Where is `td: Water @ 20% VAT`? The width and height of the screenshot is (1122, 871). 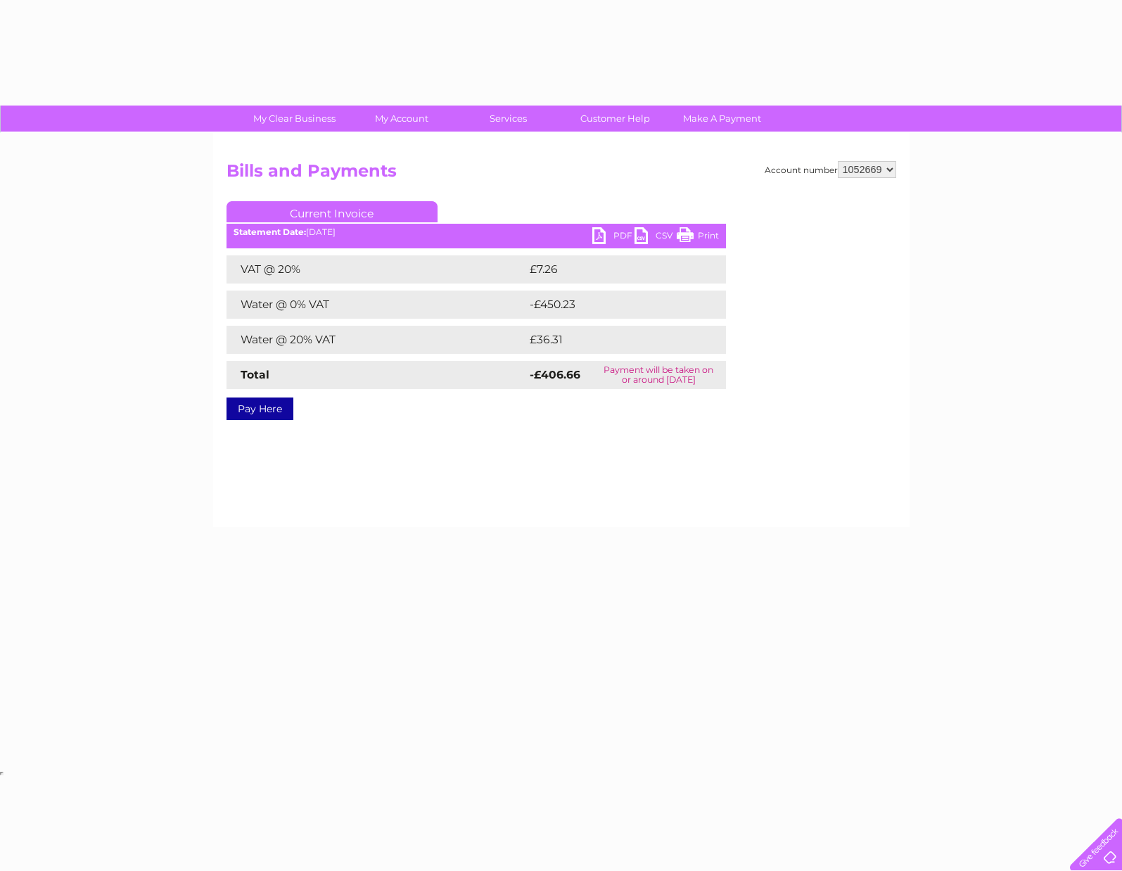
td: Water @ 20% VAT is located at coordinates (376, 340).